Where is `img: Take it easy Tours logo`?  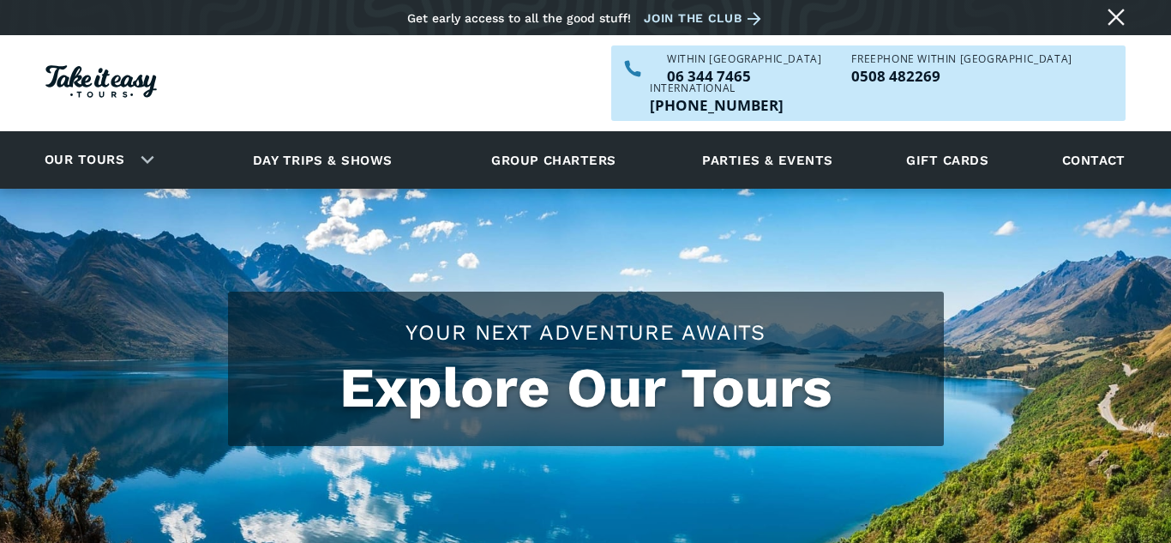
img: Take it easy Tours logo is located at coordinates (101, 81).